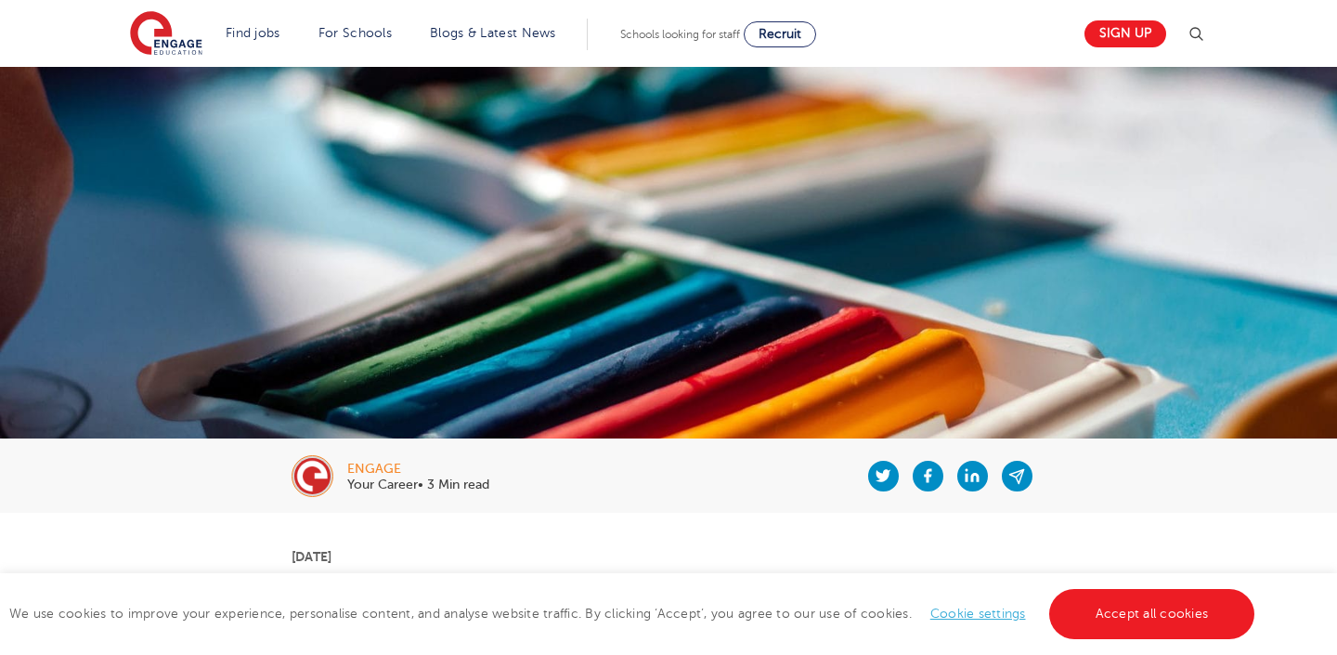 Image resolution: width=1337 pixels, height=655 pixels. What do you see at coordinates (418, 469) in the screenshot?
I see `div: engage` at bounding box center [418, 469].